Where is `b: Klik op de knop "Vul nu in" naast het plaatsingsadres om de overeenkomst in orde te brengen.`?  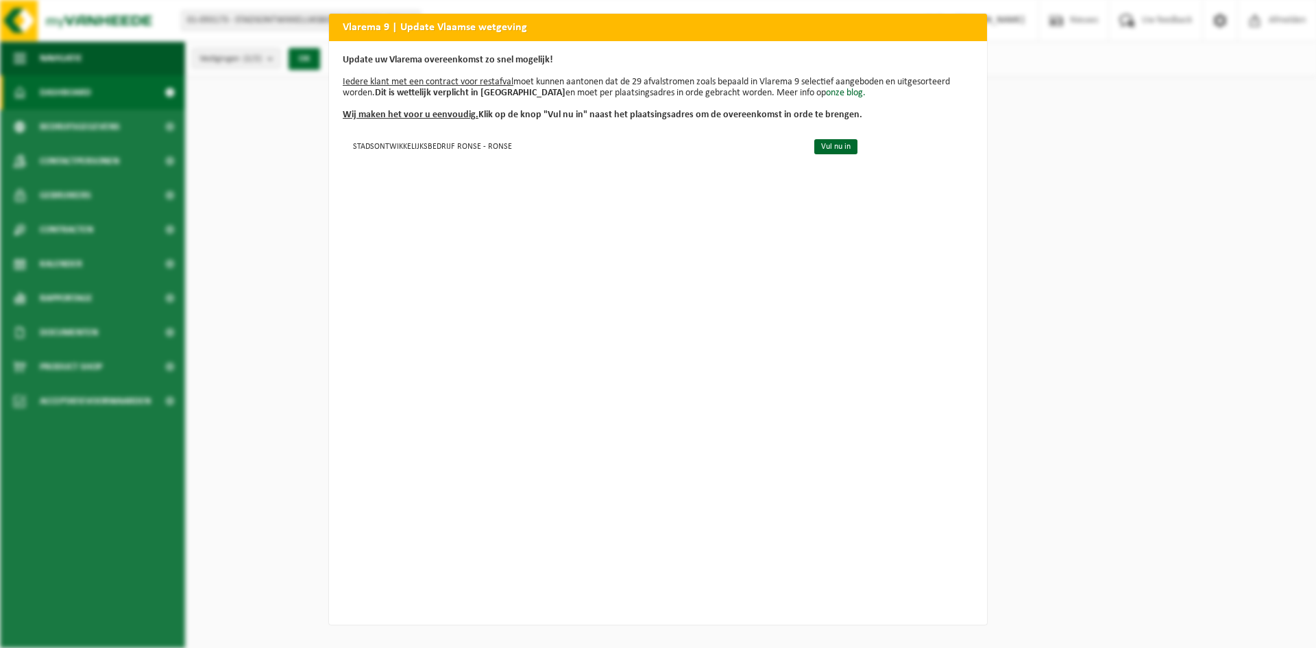 b: Klik op de knop "Vul nu in" naast het plaatsingsadres om de overeenkomst in orde te brengen. is located at coordinates (603, 114).